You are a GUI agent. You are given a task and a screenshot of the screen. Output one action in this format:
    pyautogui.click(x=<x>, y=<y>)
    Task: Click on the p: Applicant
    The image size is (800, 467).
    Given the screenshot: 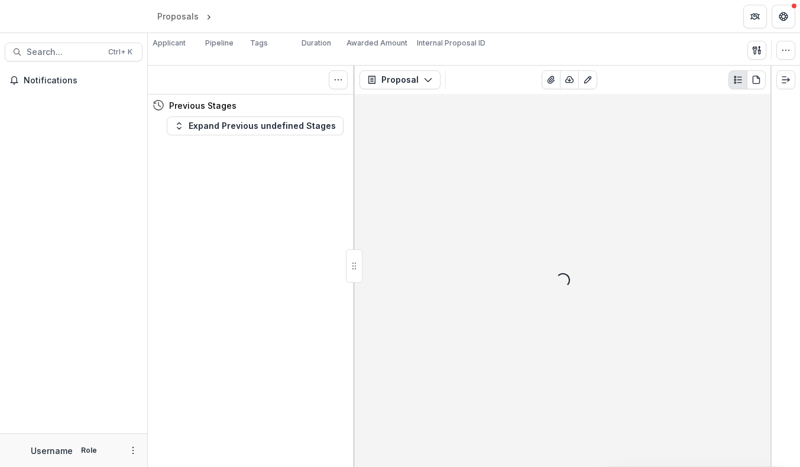 What is the action you would take?
    pyautogui.click(x=169, y=43)
    